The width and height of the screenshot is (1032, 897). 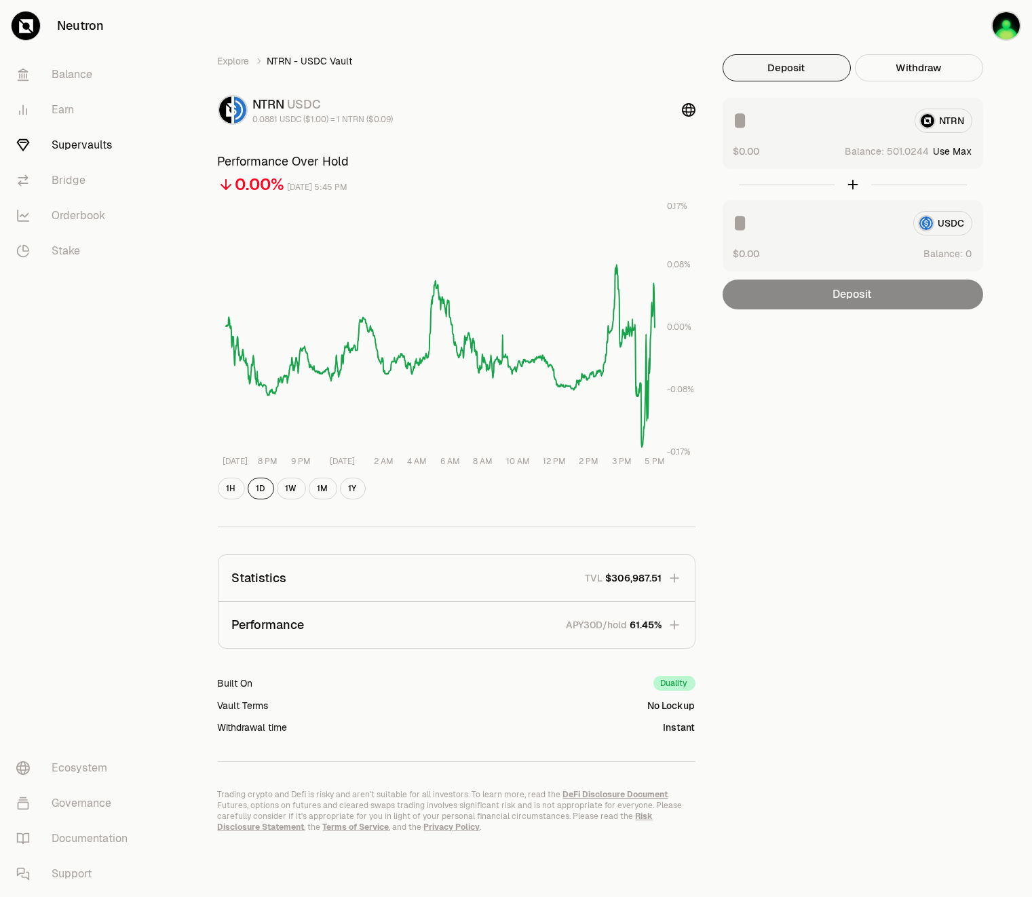 What do you see at coordinates (621, 462) in the screenshot?
I see `tspan: 3 PM` at bounding box center [621, 462].